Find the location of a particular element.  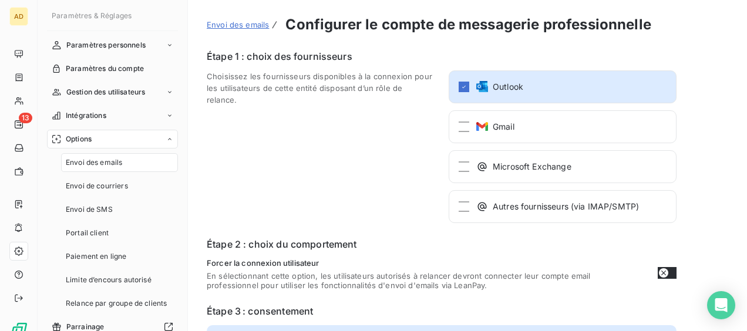

span: Envoi de courriers is located at coordinates (97, 186).